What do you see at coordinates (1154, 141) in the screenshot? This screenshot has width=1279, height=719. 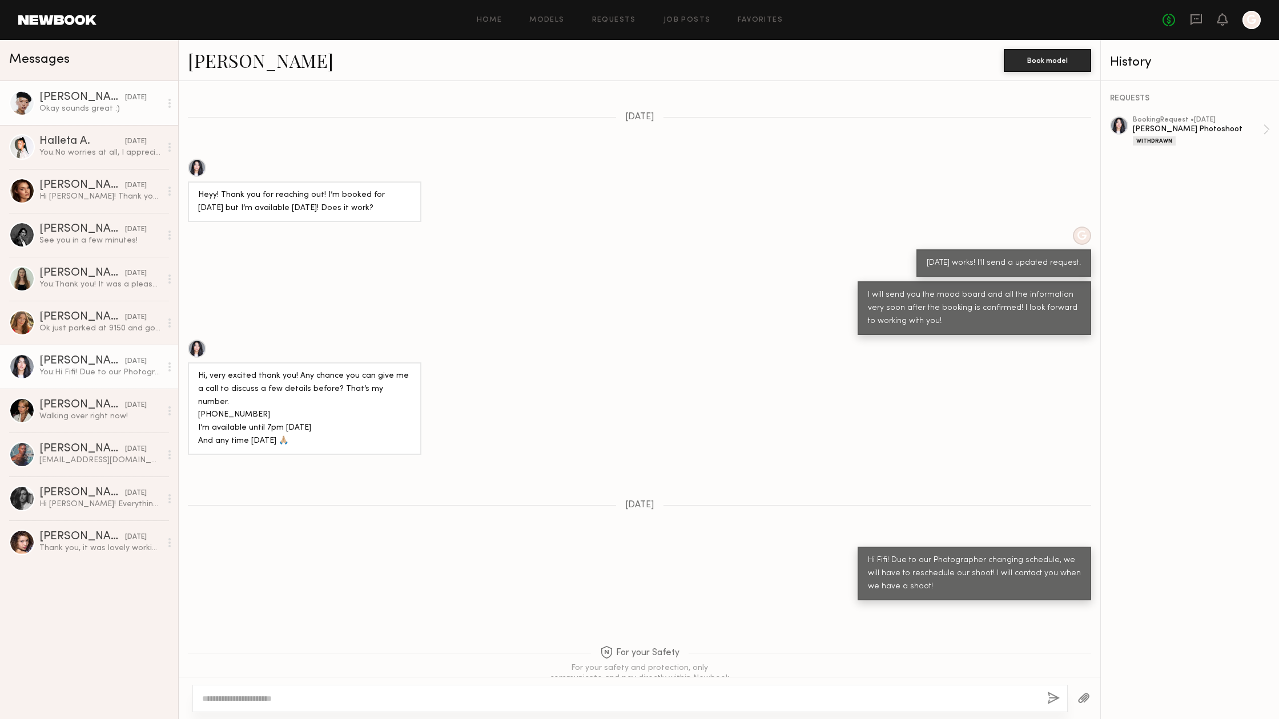 I see `div: Withdrawn` at bounding box center [1154, 141].